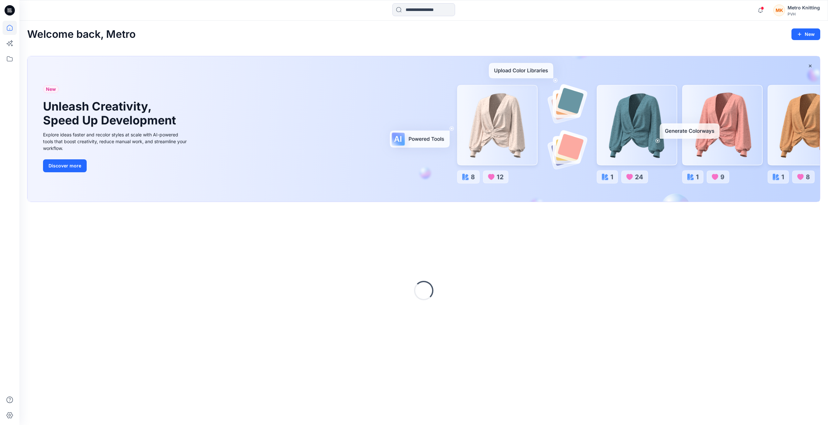 The width and height of the screenshot is (828, 425). What do you see at coordinates (779, 10) in the screenshot?
I see `div: MK` at bounding box center [779, 10].